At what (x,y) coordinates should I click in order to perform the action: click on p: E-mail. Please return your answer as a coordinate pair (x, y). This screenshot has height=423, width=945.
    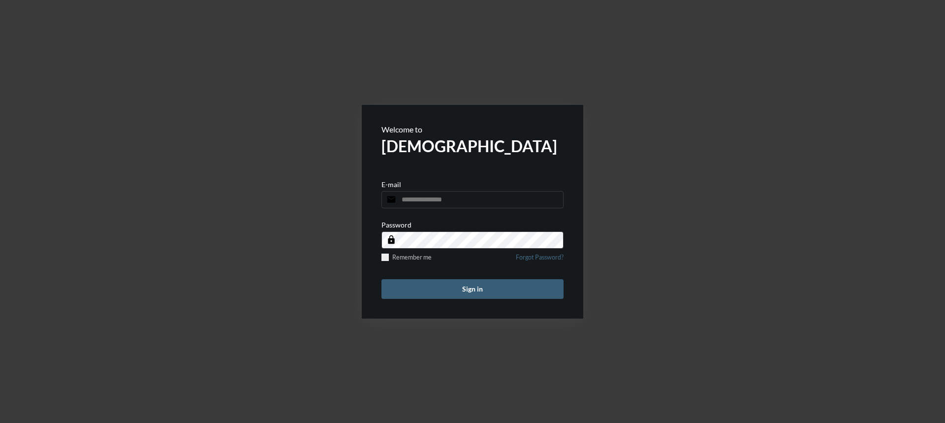
    Looking at the image, I should click on (391, 184).